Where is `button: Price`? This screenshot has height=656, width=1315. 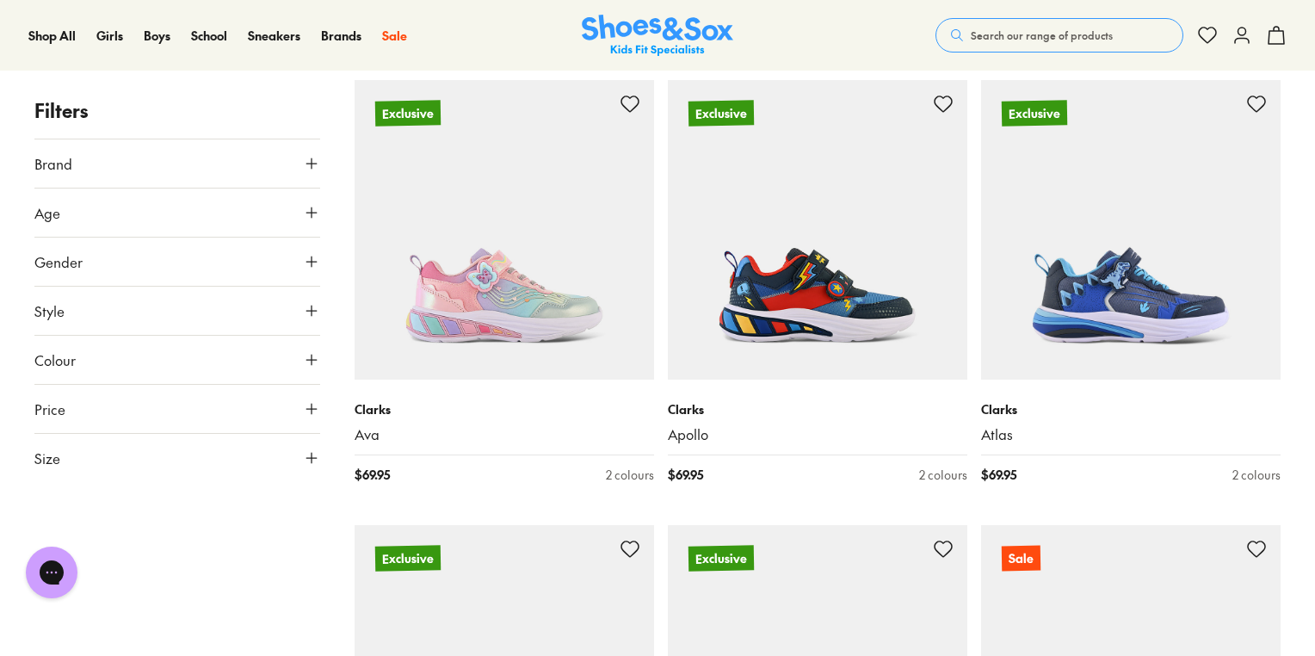 button: Price is located at coordinates (177, 409).